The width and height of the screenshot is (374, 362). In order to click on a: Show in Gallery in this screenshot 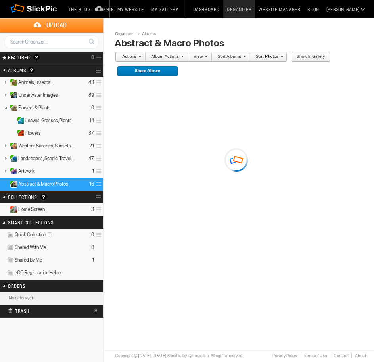, I will do `click(311, 57)`.